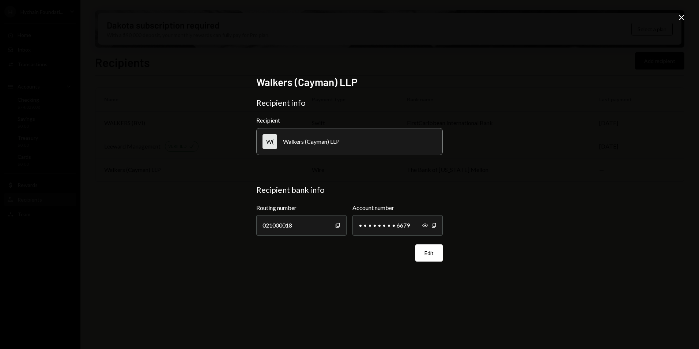 The height and width of the screenshot is (349, 699). I want to click on h2: Walkers (Cayman) LLP, so click(350, 82).